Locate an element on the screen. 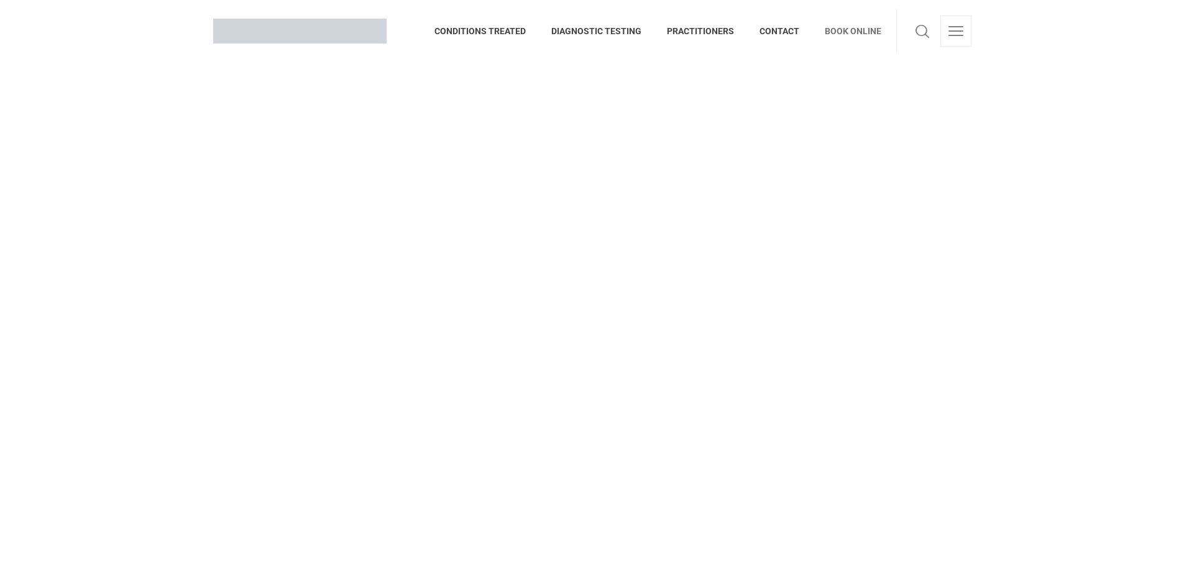 The height and width of the screenshot is (566, 1184). span: BOOK ONLINE is located at coordinates (847, 31).